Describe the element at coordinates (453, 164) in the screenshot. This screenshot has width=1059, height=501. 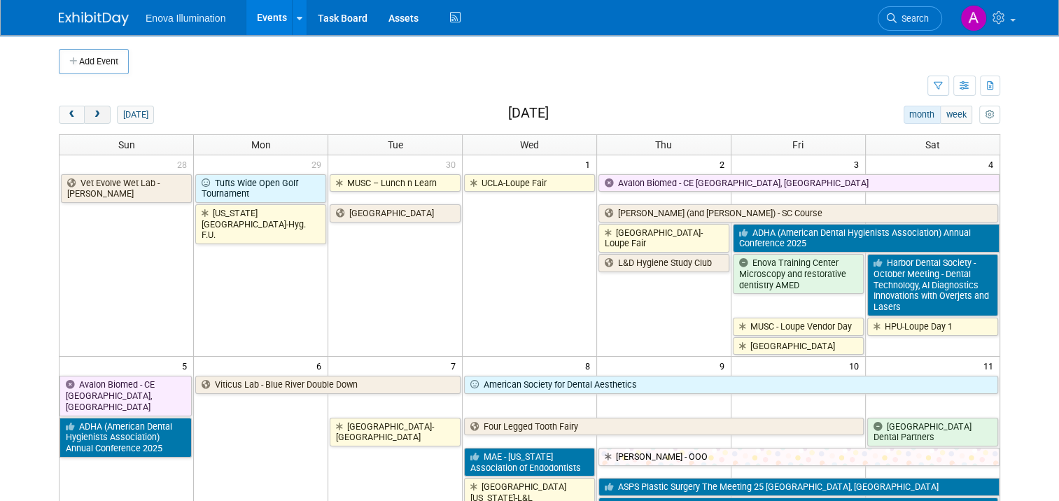
I see `span: 30` at that location.